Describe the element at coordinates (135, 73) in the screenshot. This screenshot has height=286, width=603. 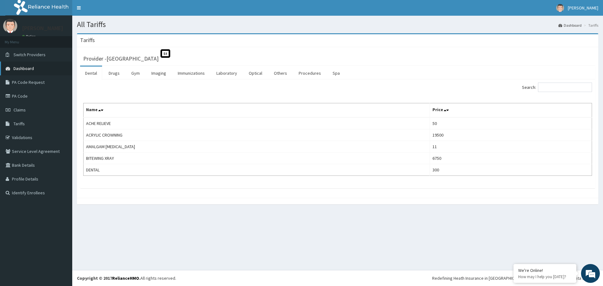
I see `a: Gym` at that location.